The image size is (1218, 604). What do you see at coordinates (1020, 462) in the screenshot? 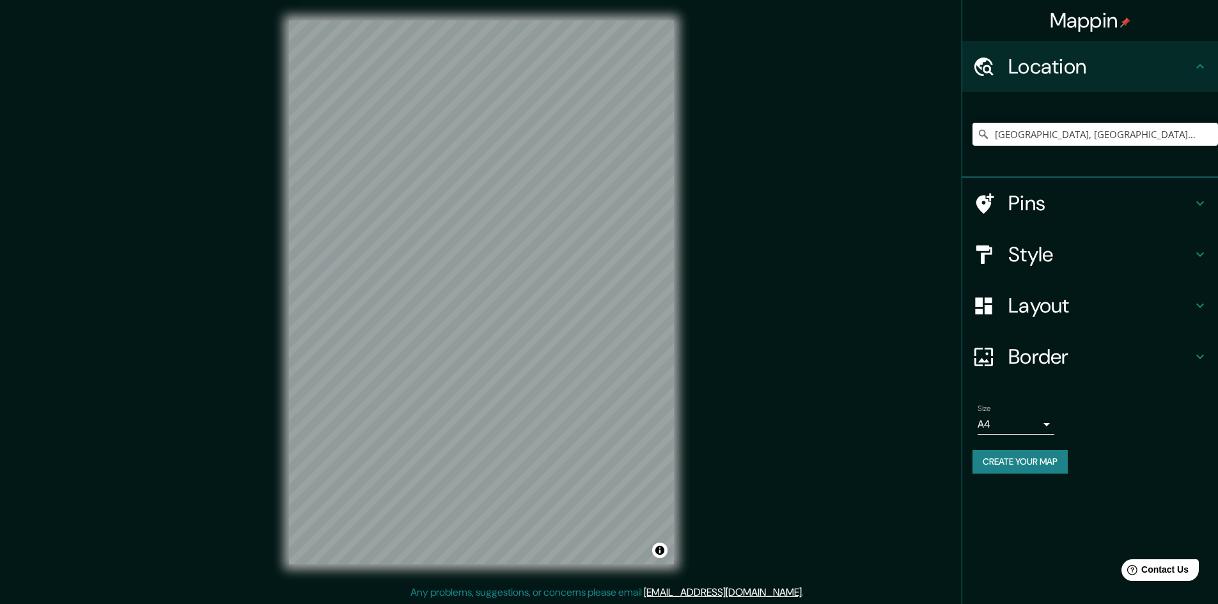
I see `button: Create your map` at bounding box center [1020, 462].